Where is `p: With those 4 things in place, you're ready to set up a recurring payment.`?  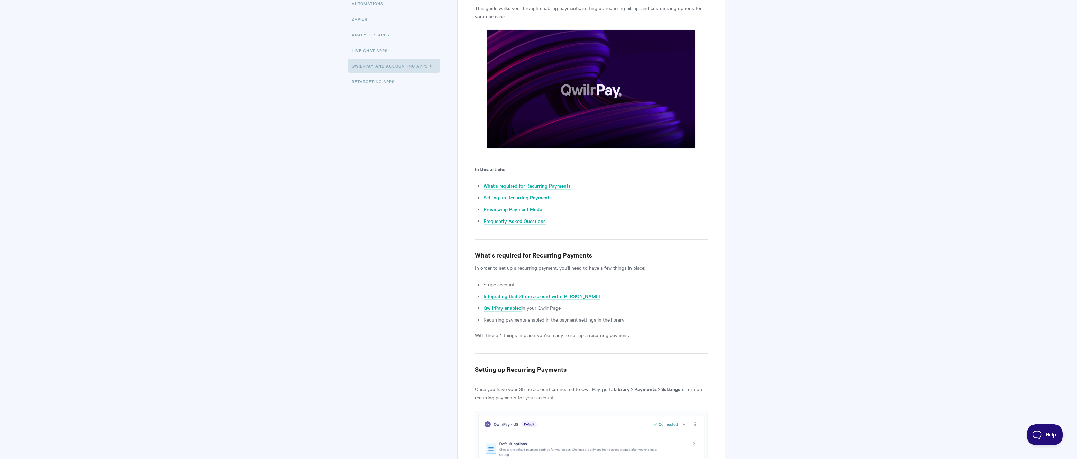 p: With those 4 things in place, you're ready to set up a recurring payment. is located at coordinates (591, 335).